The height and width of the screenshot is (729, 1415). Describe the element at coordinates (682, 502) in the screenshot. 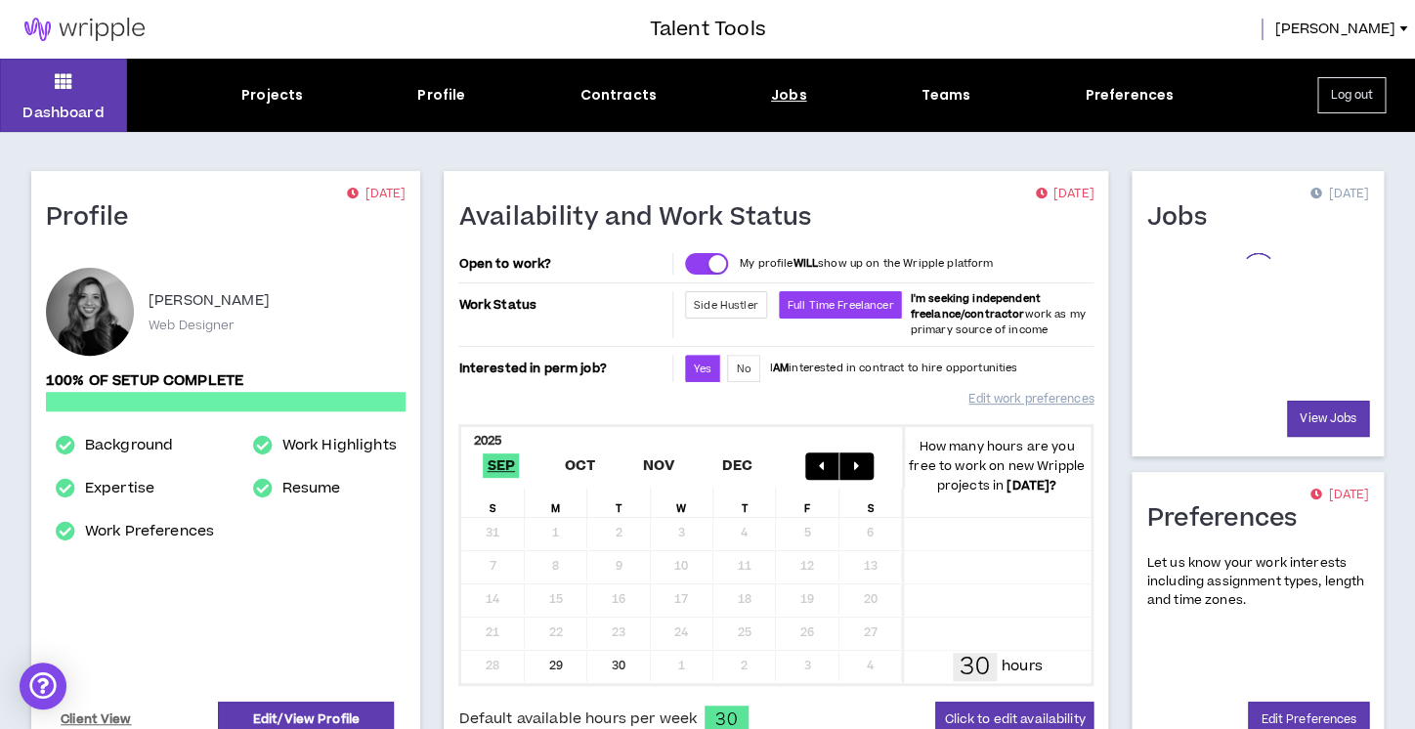

I see `div: W` at that location.